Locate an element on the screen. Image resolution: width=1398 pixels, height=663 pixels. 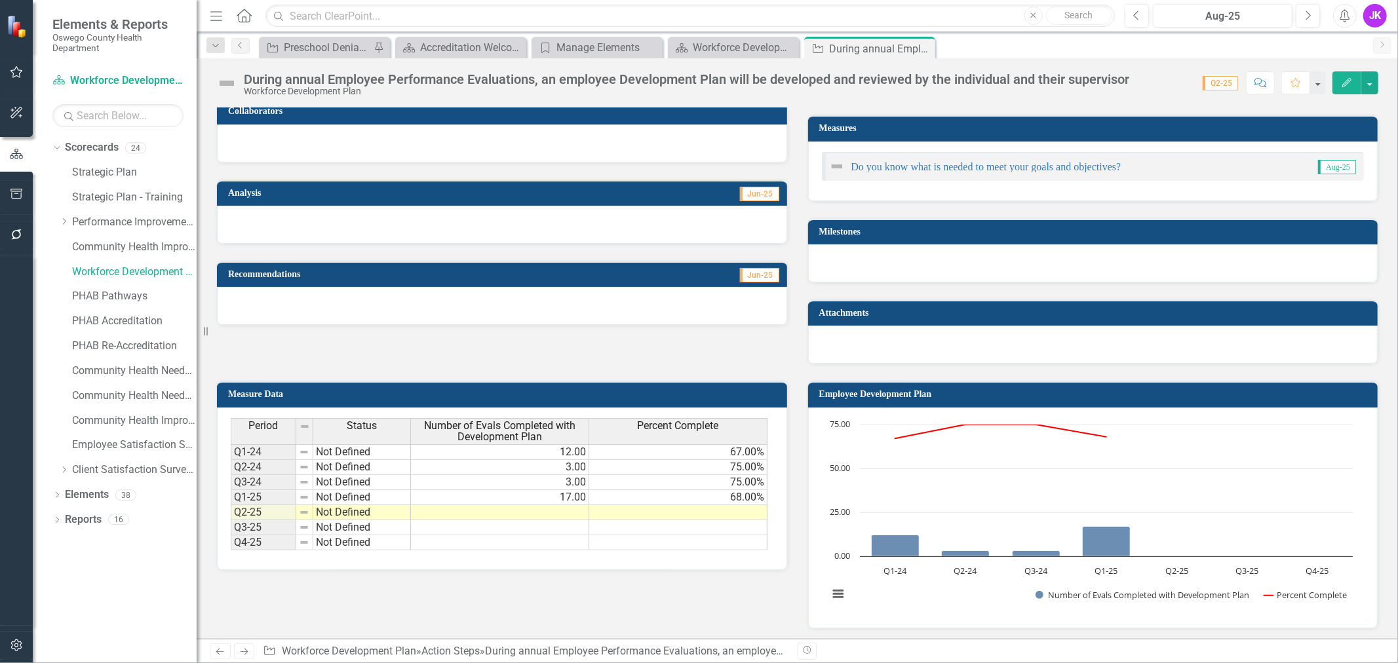
text: Q3-24 is located at coordinates (1036, 571).